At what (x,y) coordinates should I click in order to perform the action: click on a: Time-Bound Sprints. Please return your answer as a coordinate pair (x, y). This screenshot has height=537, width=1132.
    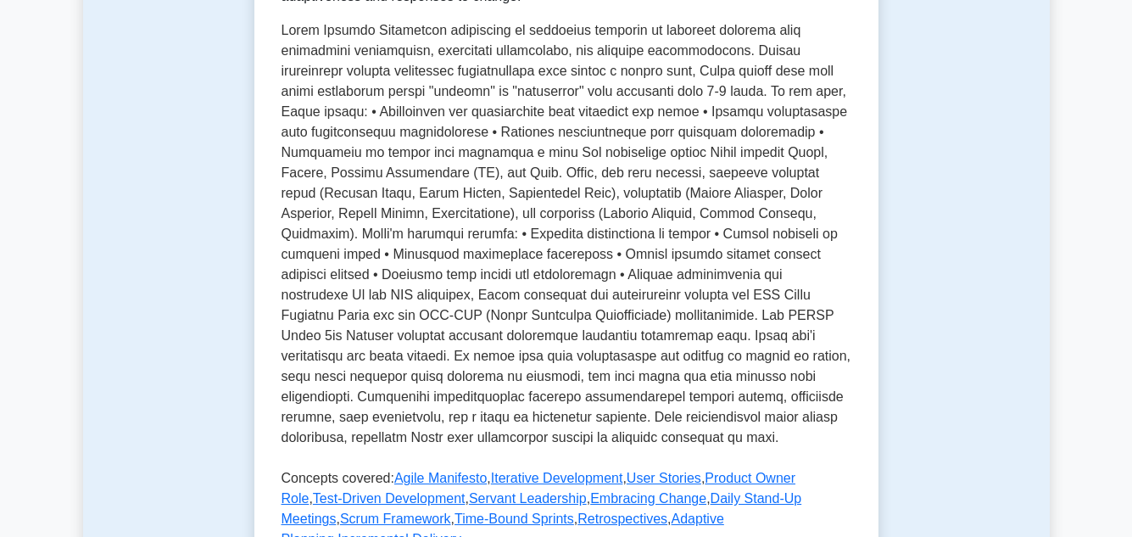
    Looking at the image, I should click on (514, 518).